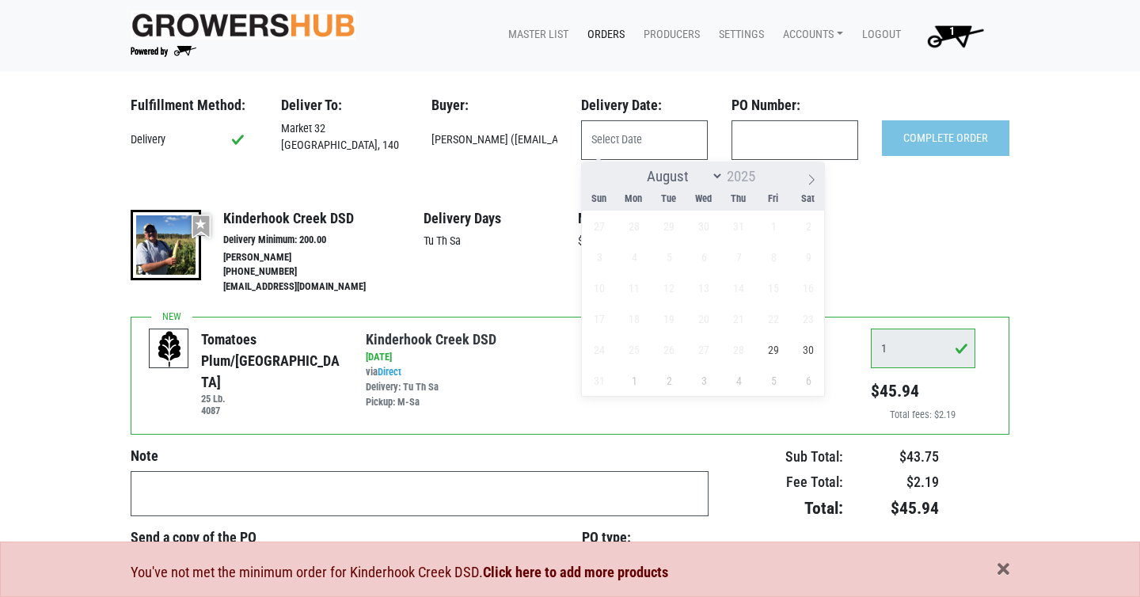 The image size is (1140, 597). Describe the element at coordinates (896, 508) in the screenshot. I see `h4: $45.94` at that location.